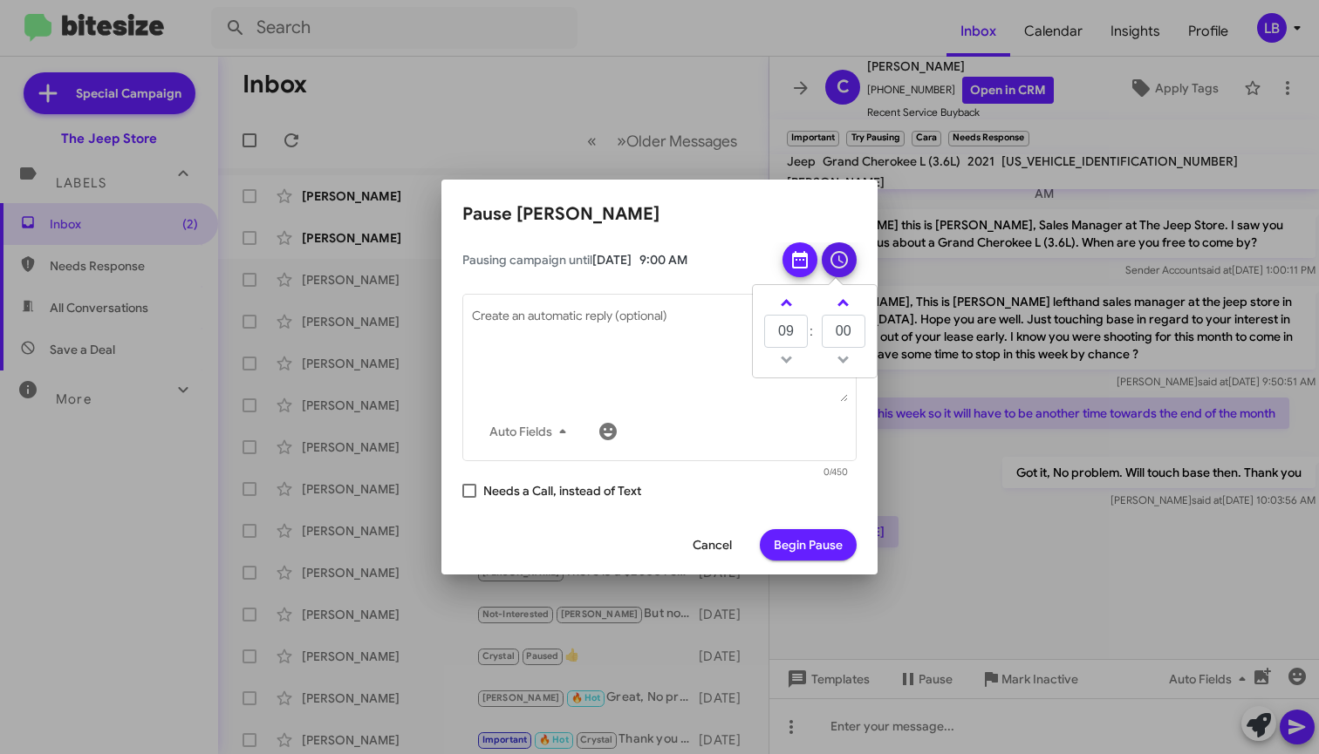 The image size is (1319, 754). What do you see at coordinates (808, 545) in the screenshot?
I see `span: Begin Pause` at bounding box center [808, 545].